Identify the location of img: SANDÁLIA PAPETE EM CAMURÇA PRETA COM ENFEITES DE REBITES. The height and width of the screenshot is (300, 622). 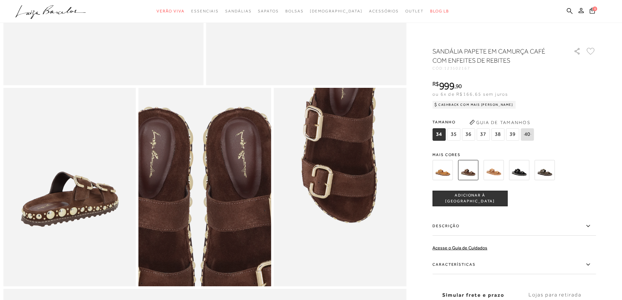
(519, 170).